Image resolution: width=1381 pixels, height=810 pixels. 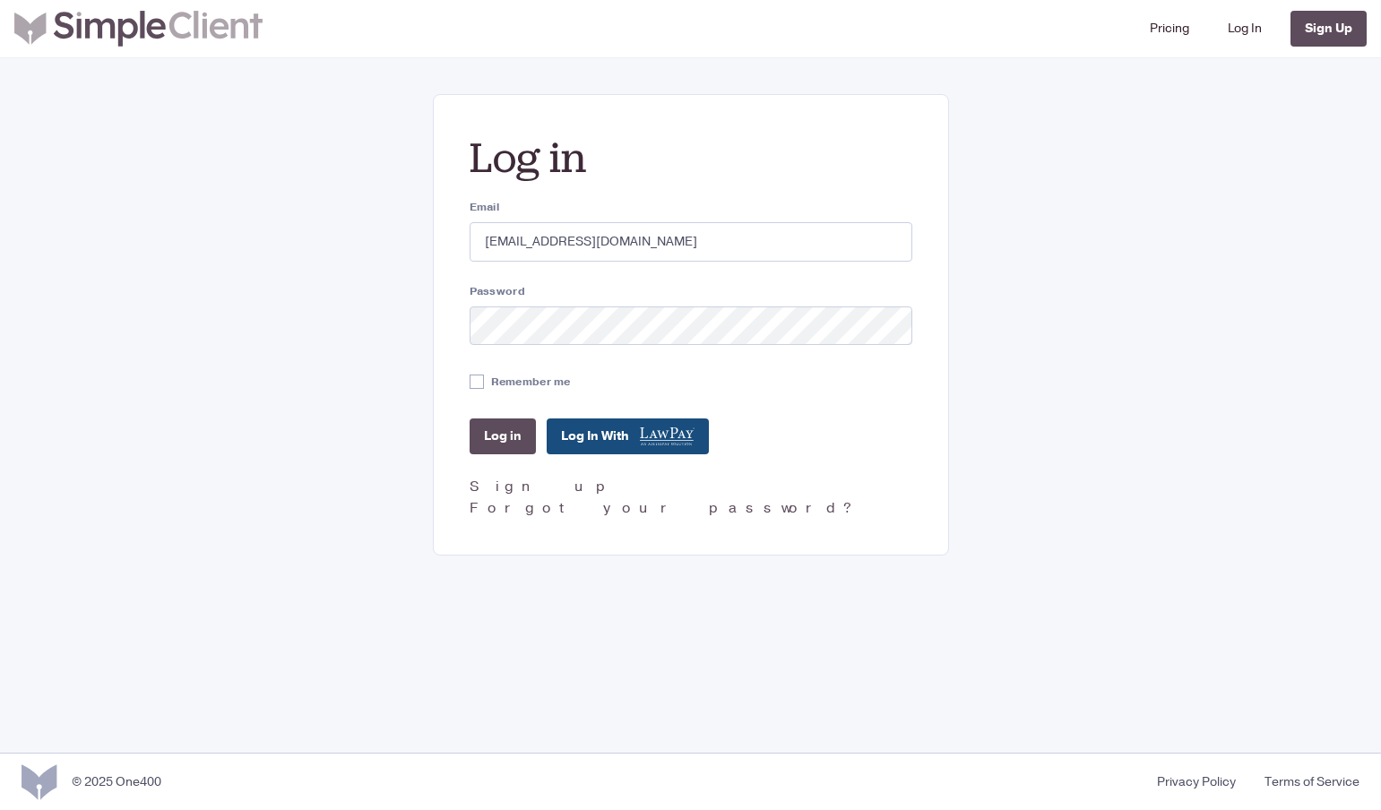 I want to click on a: Sign up, so click(x=542, y=487).